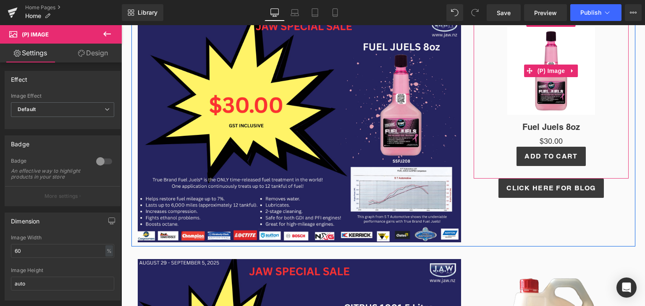 This screenshot has height=306, width=645. I want to click on a: Fuel Juels 8oz, so click(429, 102).